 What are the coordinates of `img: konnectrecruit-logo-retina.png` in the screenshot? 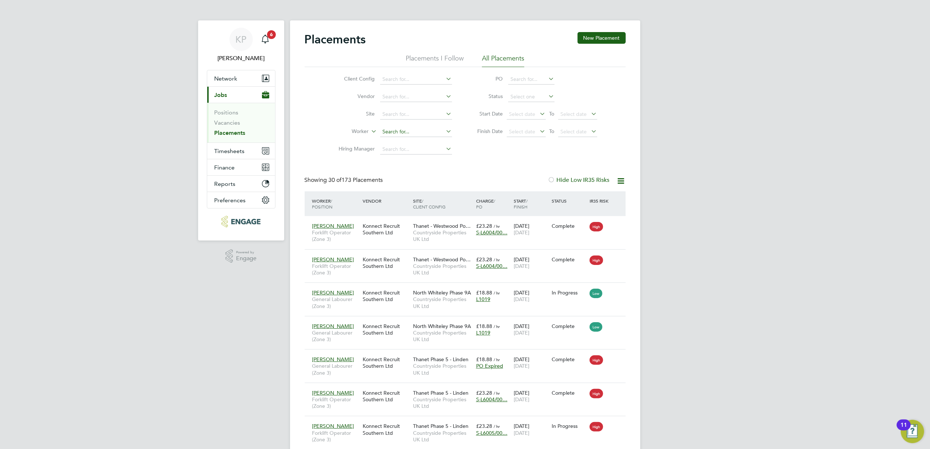 It's located at (241, 222).